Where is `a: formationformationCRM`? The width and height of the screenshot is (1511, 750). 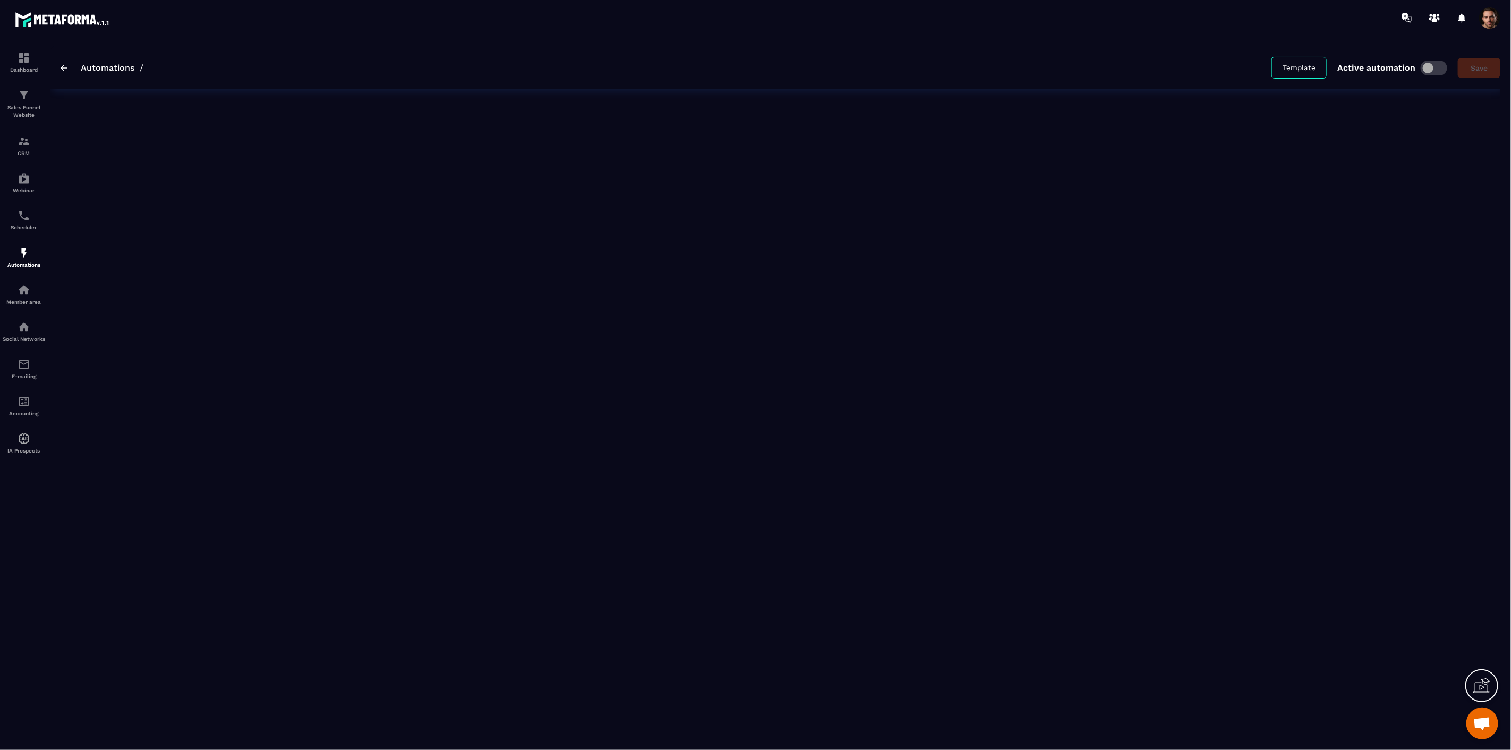
a: formationformationCRM is located at coordinates (24, 146).